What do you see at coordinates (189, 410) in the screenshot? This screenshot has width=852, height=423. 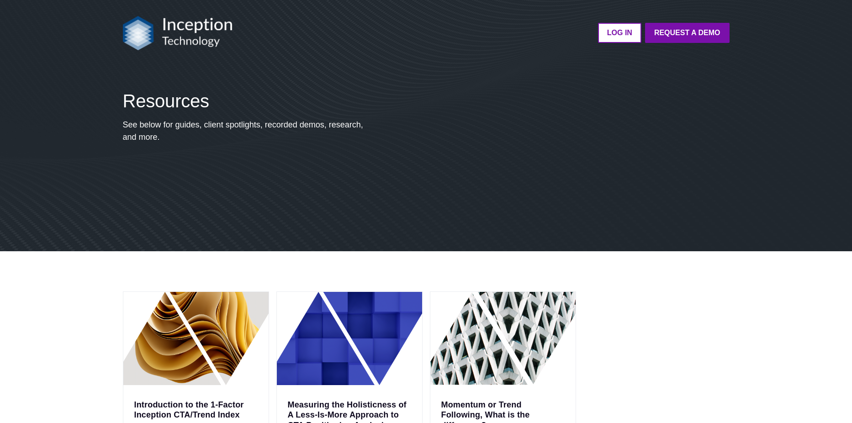 I see `a: Introduction to the 1-Factor Inception CTA/Trend Index` at bounding box center [189, 410].